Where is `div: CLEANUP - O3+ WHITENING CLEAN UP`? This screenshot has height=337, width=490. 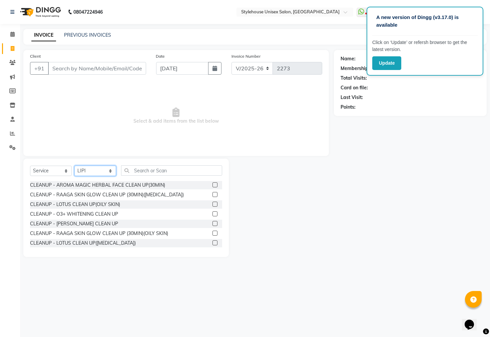
div: CLEANUP - O3+ WHITENING CLEAN UP is located at coordinates (74, 214).